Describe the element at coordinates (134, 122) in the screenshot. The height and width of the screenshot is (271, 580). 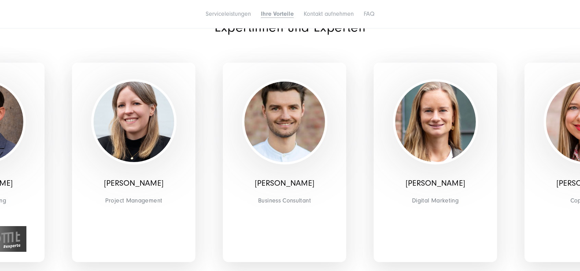
I see `img: Kerstin-Hoebink-570x570` at that location.